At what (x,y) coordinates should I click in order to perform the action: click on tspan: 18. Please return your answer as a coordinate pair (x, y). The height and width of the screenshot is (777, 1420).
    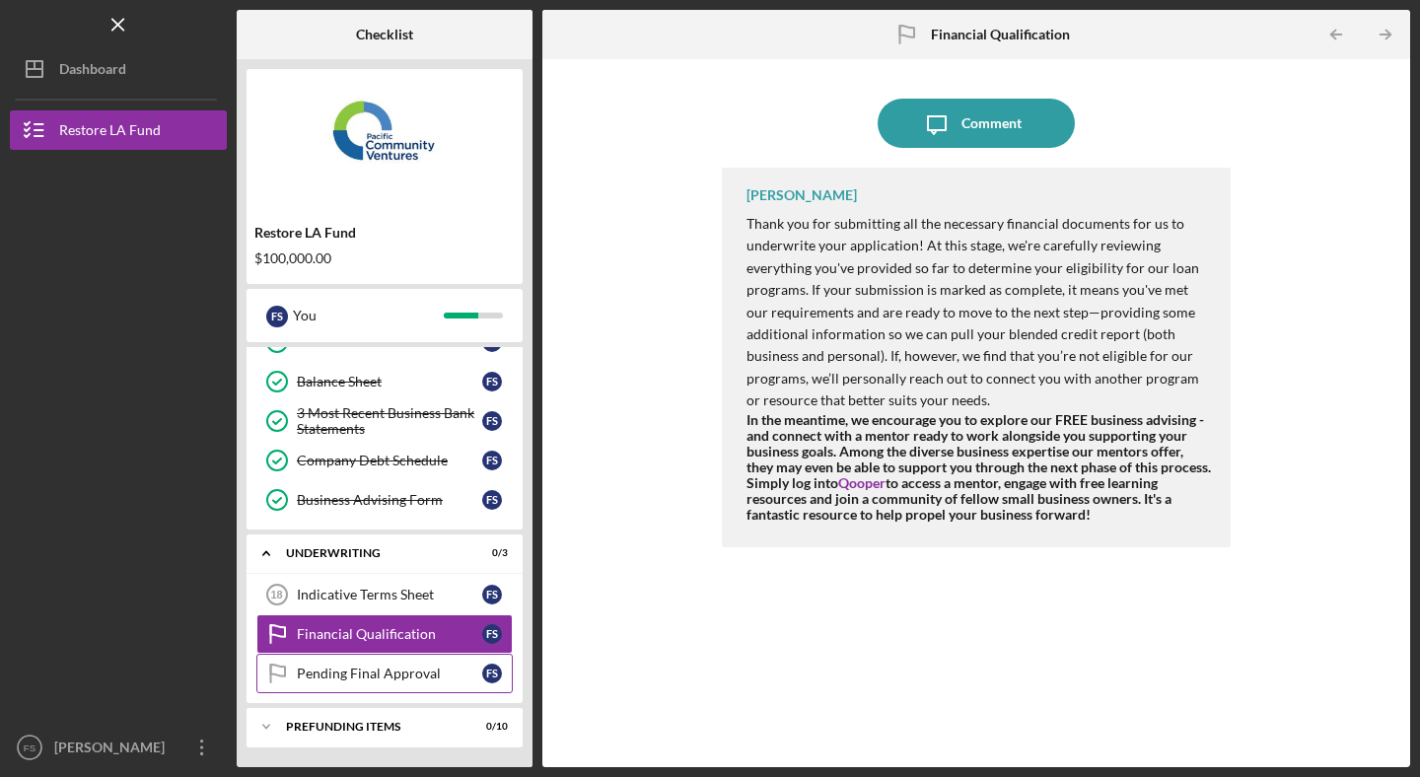
    Looking at the image, I should click on (276, 595).